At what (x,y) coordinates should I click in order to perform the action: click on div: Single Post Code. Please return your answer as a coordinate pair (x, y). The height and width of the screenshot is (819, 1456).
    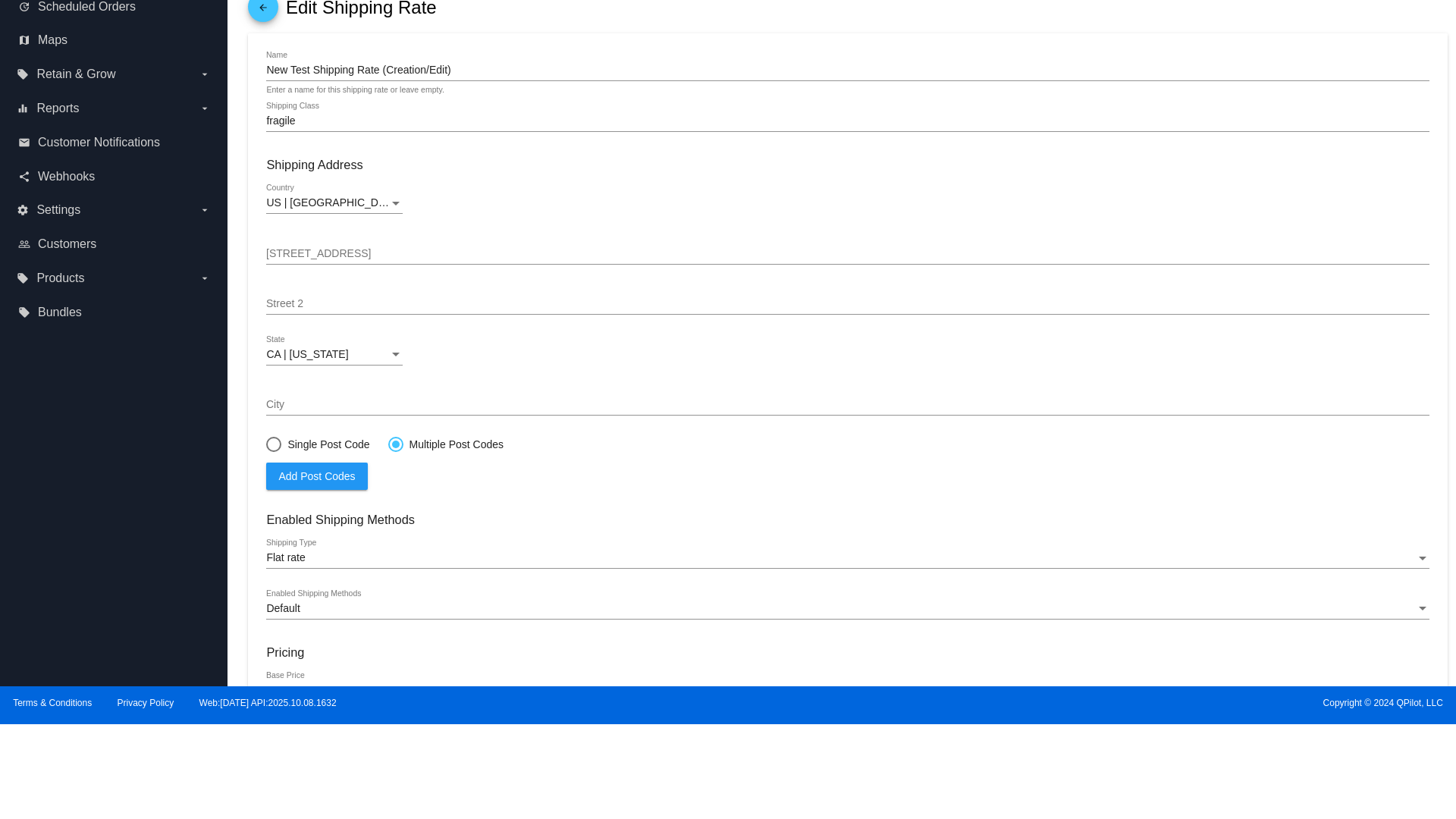
    Looking at the image, I should click on (325, 444).